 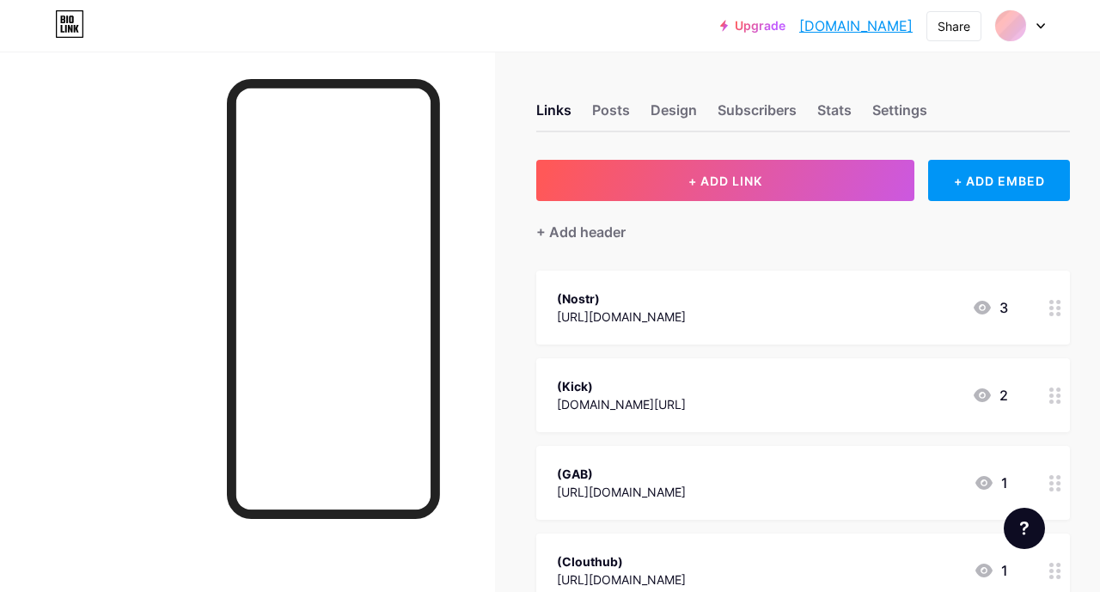 I want to click on a: Upgrade, so click(x=753, y=26).